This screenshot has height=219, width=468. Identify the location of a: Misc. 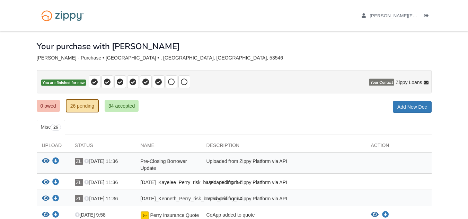
(51, 127).